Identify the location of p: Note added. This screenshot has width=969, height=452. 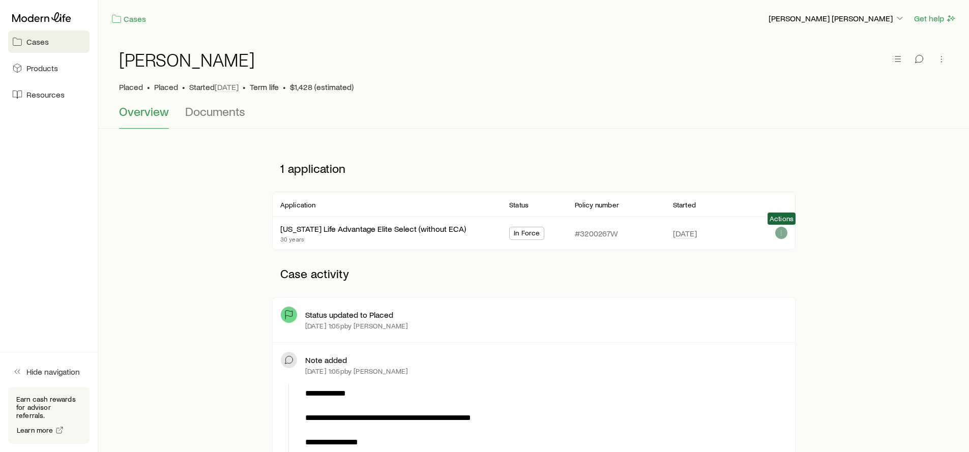
(326, 360).